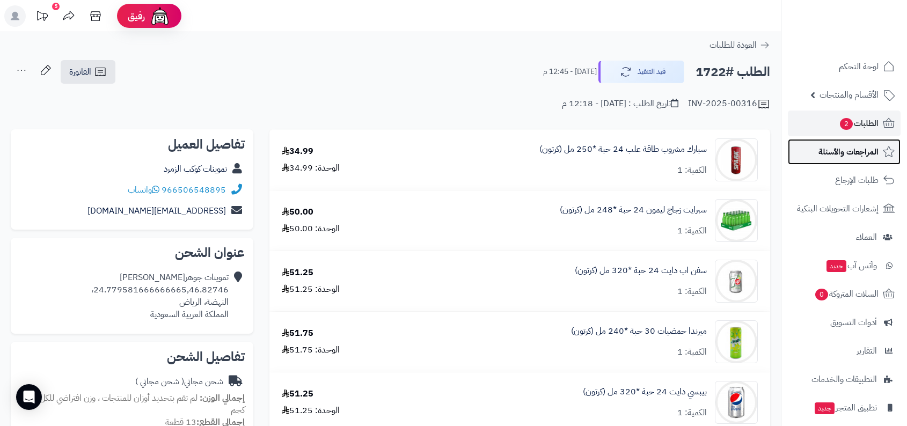 The width and height of the screenshot is (907, 426). What do you see at coordinates (132, 357) in the screenshot?
I see `h2: تفاصيل الشحن` at bounding box center [132, 357].